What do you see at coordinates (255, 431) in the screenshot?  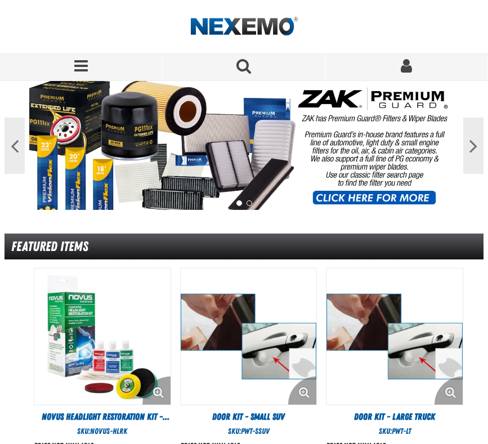 I see `span: PWT-SSUV` at bounding box center [255, 431].